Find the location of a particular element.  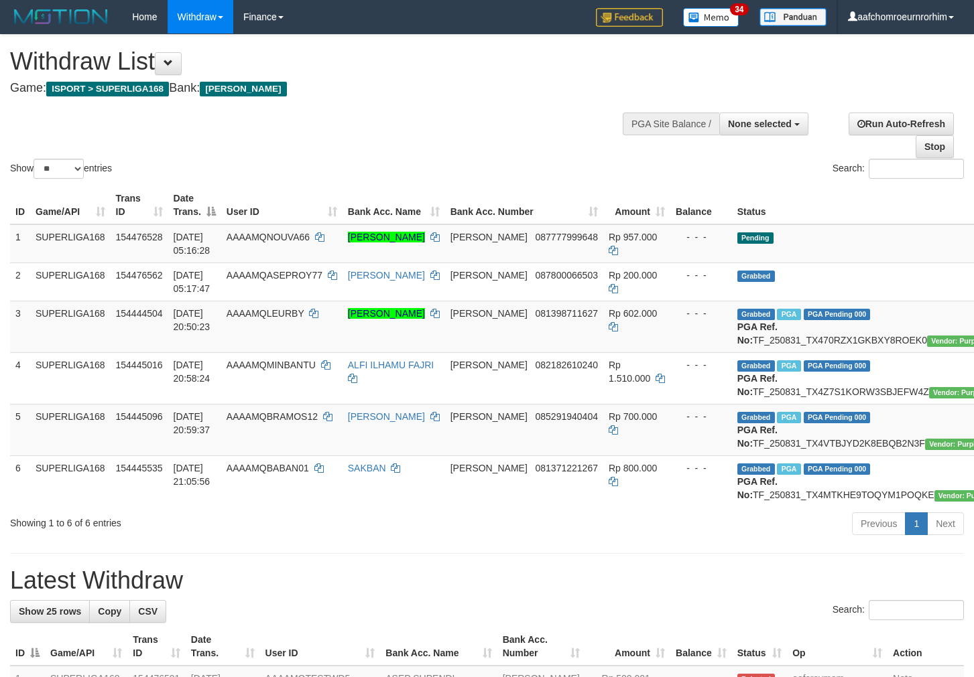

td: 6 is located at coordinates (20, 481).